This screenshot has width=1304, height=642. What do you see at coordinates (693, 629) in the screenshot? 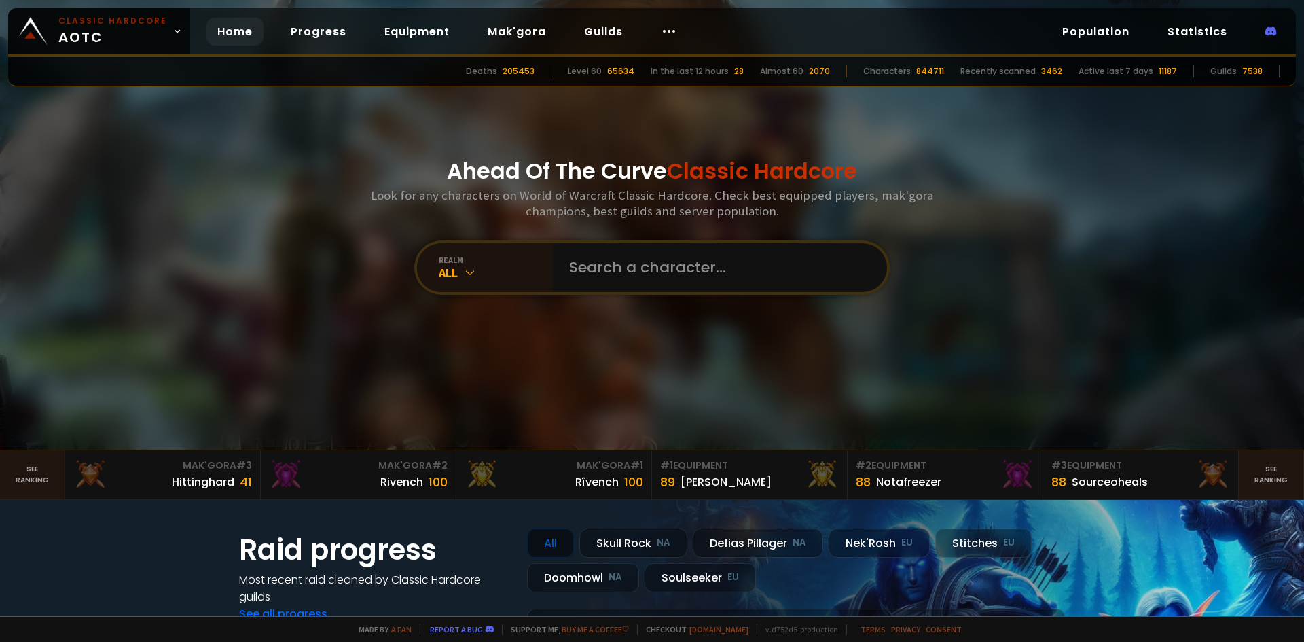
I see `span: Checkout` at bounding box center [693, 629].